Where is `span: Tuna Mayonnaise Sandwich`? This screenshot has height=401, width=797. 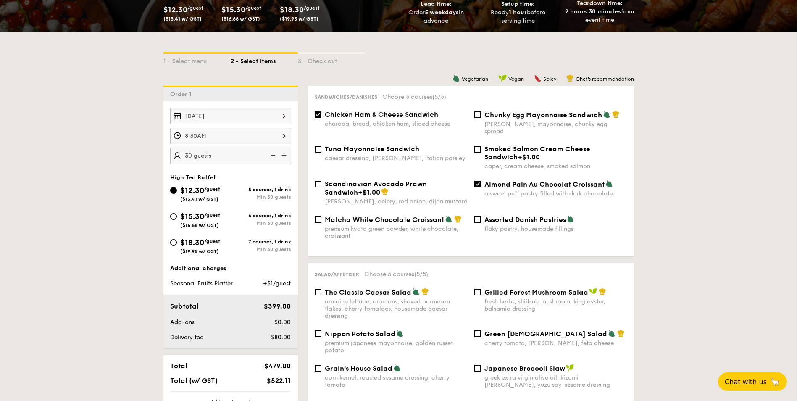 span: Tuna Mayonnaise Sandwich is located at coordinates (372, 149).